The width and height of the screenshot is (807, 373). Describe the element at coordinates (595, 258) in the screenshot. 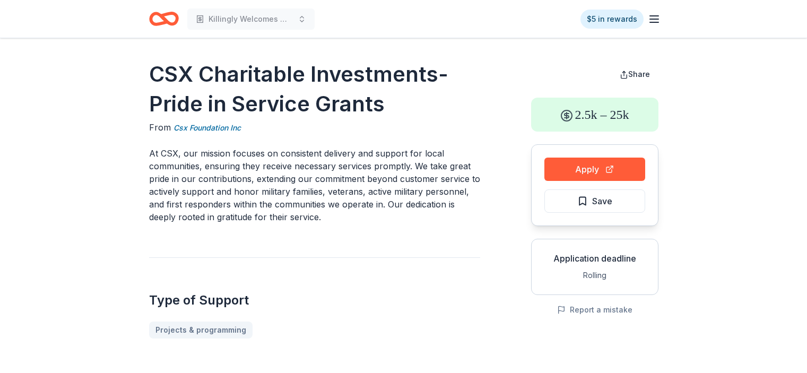

I see `div: Application deadline` at that location.